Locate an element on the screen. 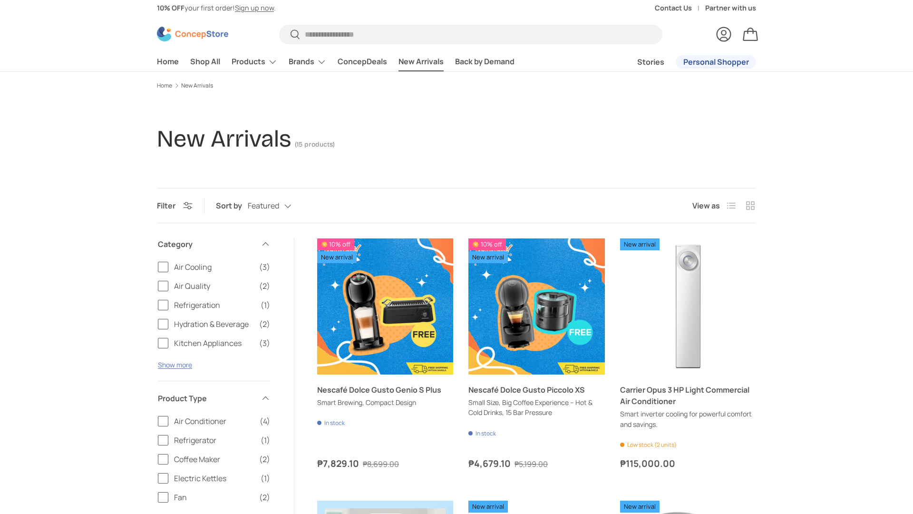 Image resolution: width=913 pixels, height=514 pixels. button: Show more is located at coordinates (175, 364).